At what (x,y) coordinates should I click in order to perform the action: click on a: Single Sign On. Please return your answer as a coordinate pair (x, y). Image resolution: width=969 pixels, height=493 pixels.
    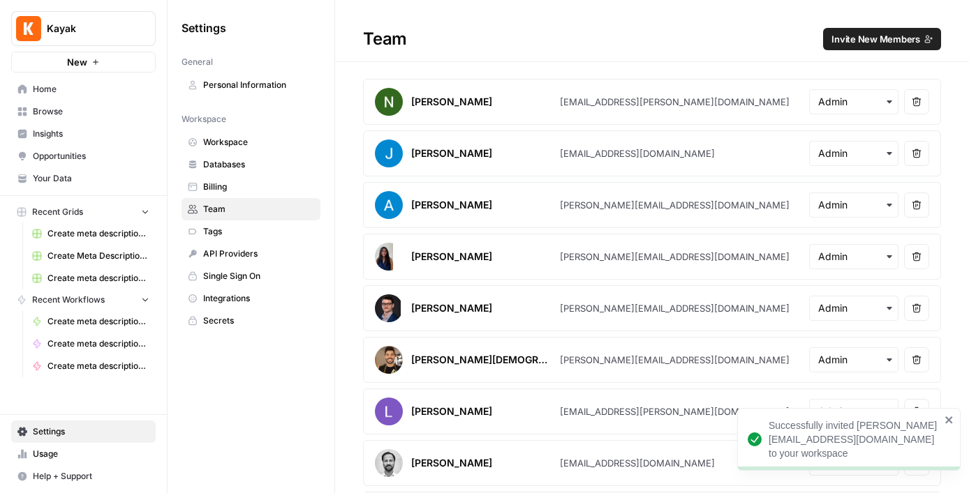
    Looking at the image, I should click on (251, 276).